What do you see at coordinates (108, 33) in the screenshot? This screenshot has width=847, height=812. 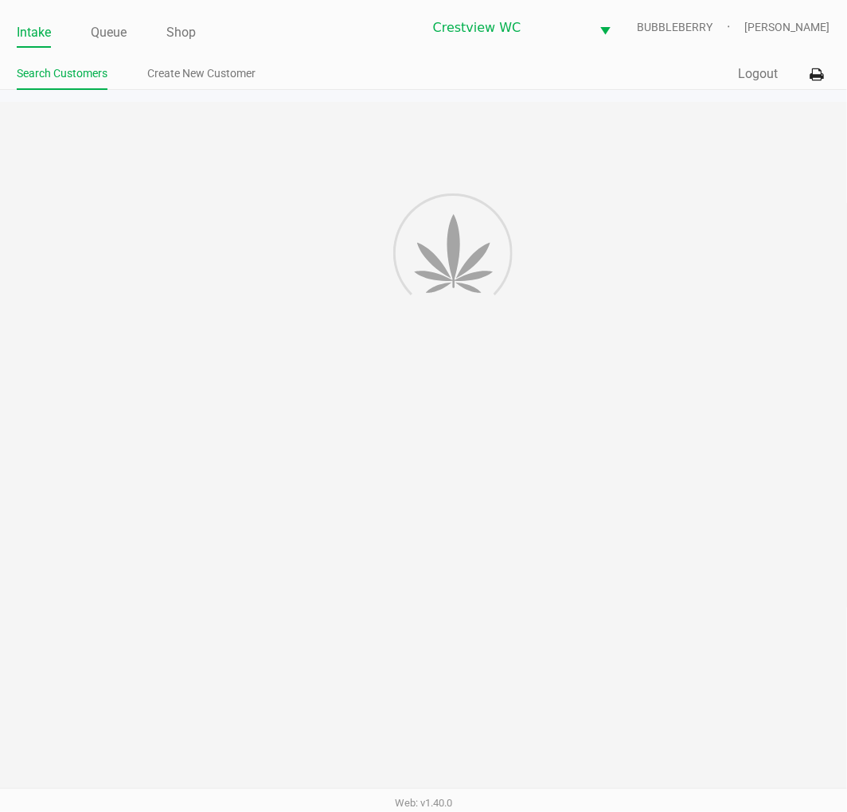 I see `a: Queue` at bounding box center [108, 33].